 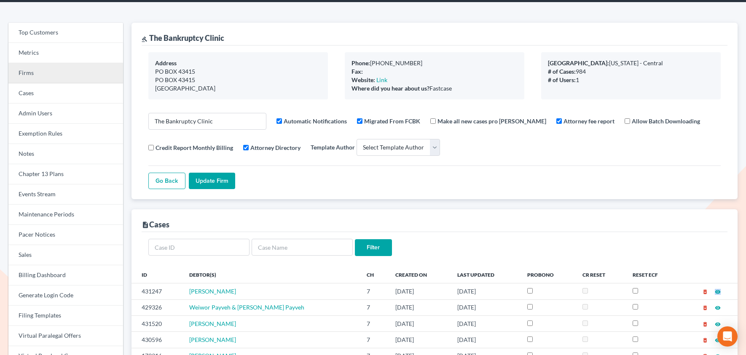 I want to click on label: Attorney Directory, so click(x=275, y=148).